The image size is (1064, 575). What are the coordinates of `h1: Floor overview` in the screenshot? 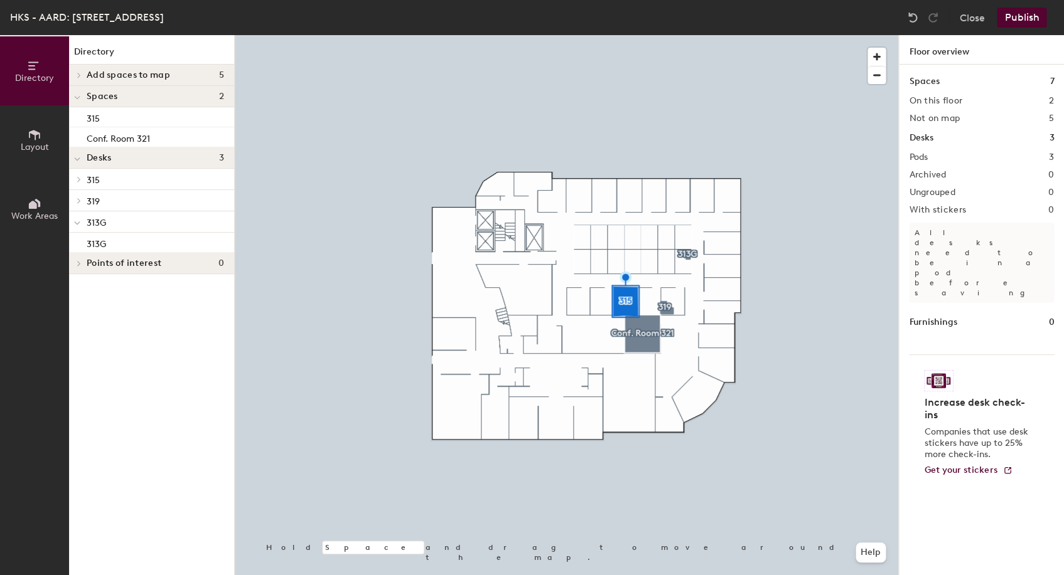 It's located at (981, 50).